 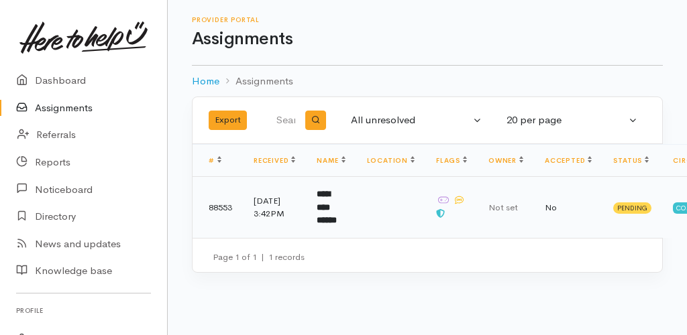 What do you see at coordinates (410, 120) in the screenshot?
I see `div: All unresolved` at bounding box center [410, 120].